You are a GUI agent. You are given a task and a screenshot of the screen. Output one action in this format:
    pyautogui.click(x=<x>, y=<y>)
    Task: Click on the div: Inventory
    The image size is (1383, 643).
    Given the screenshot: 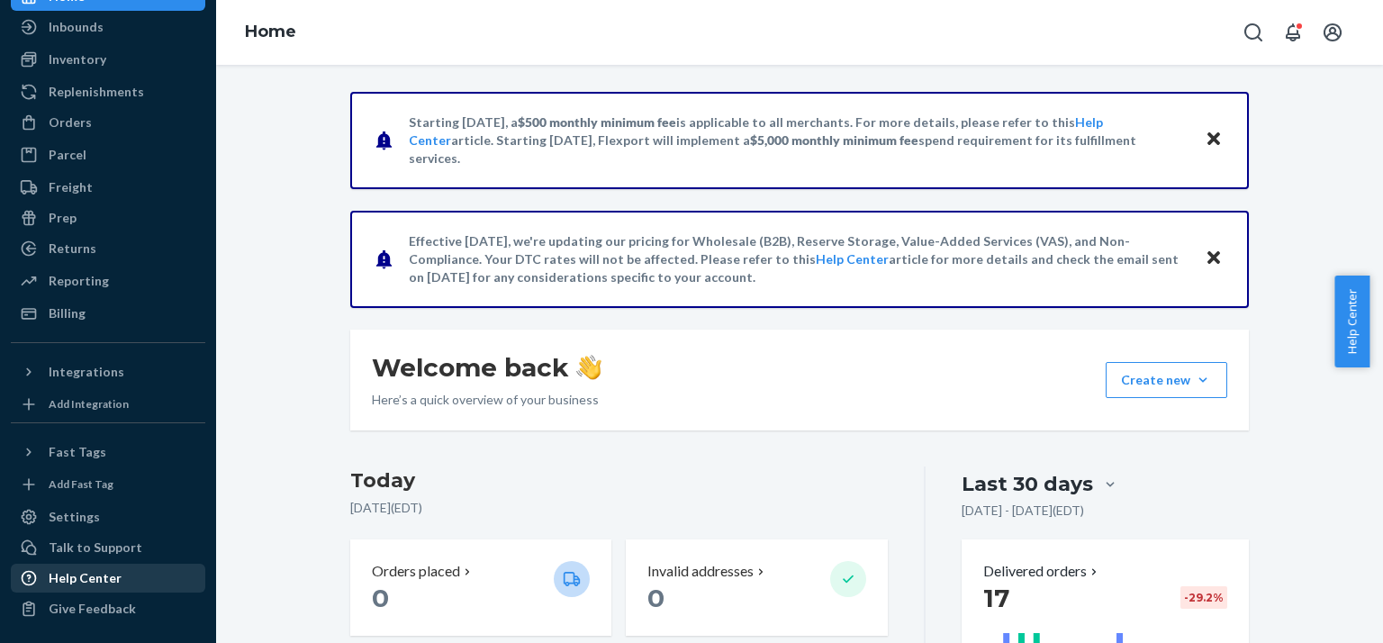 What is the action you would take?
    pyautogui.click(x=77, y=59)
    